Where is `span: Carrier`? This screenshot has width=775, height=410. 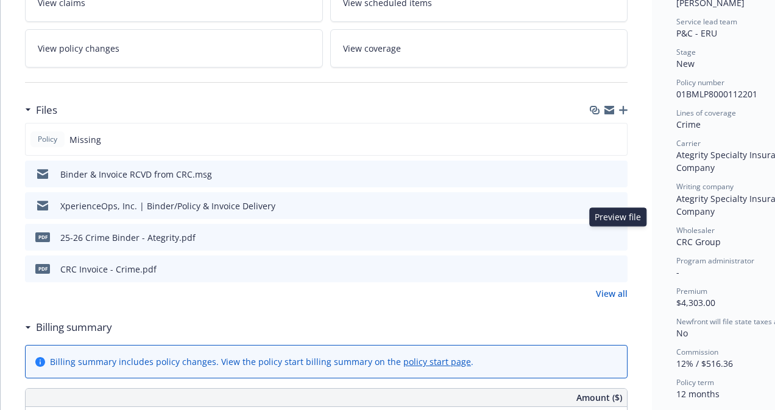 span: Carrier is located at coordinates (688, 143).